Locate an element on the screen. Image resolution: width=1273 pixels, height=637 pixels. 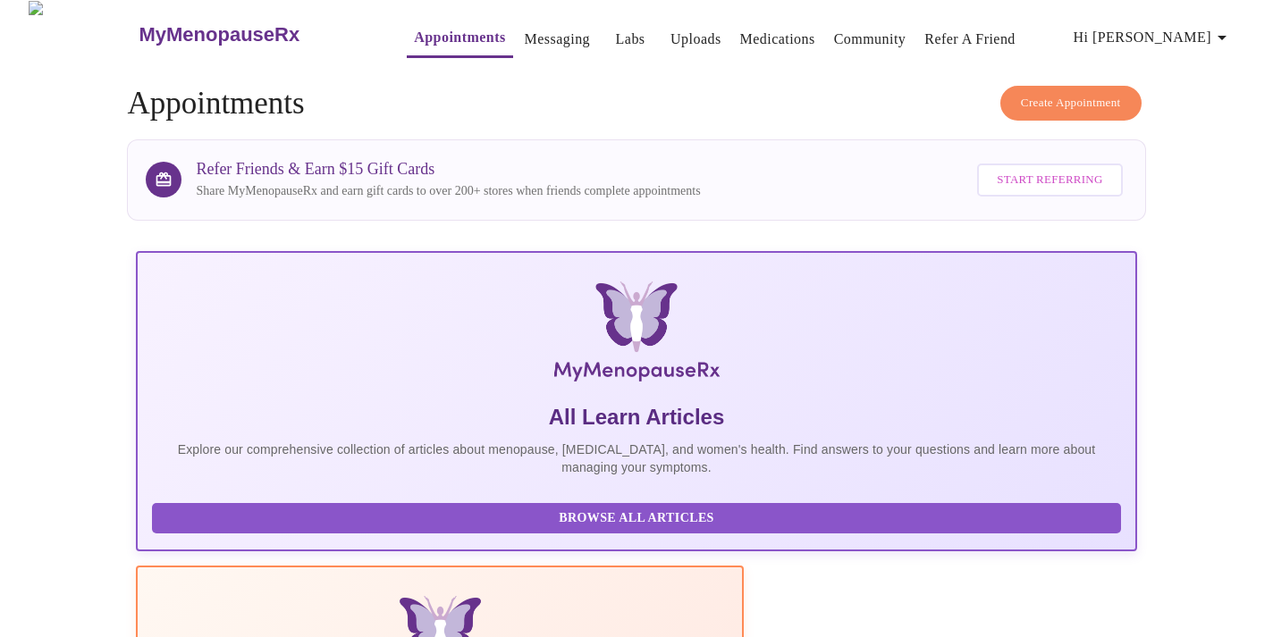
a: Browse All Articles is located at coordinates (638, 517).